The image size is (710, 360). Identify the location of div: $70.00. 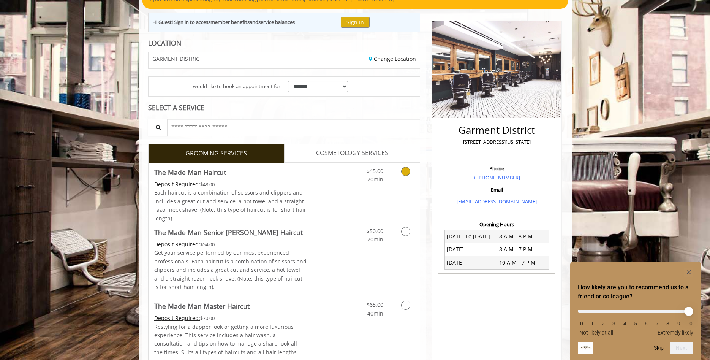
(231, 318).